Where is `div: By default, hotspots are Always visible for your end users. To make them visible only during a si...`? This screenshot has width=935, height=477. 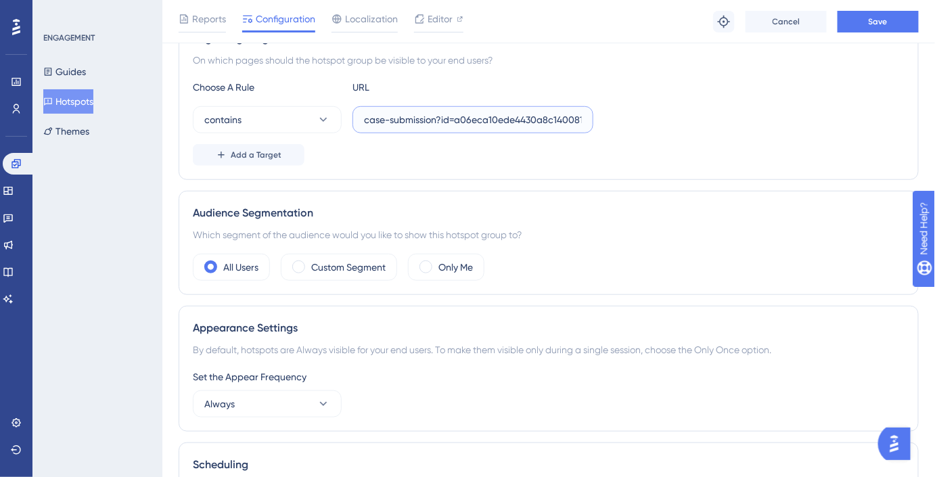 div: By default, hotspots are Always visible for your end users. To make them visible only during a si... is located at coordinates (549, 350).